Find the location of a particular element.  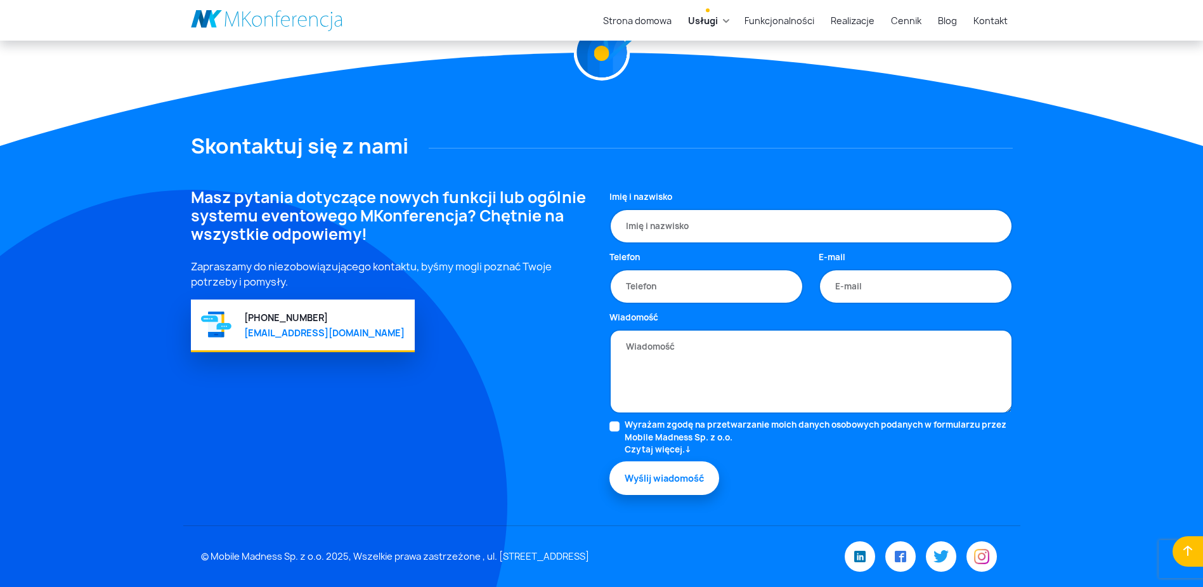

img: LinkedIn is located at coordinates (860, 556).